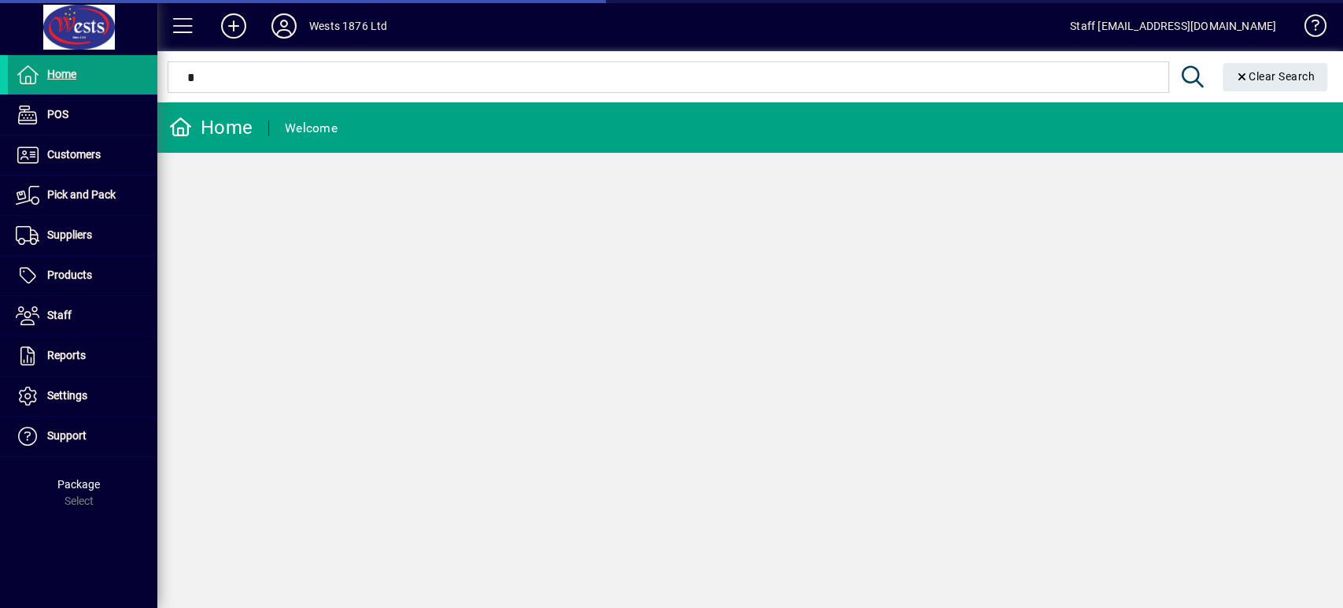 This screenshot has height=608, width=1343. I want to click on span: Settings, so click(67, 395).